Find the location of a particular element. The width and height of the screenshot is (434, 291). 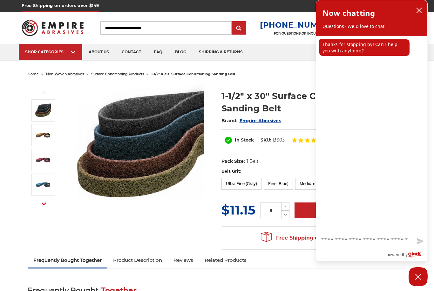

p: Questions? We'd love to chat. is located at coordinates (372, 26).